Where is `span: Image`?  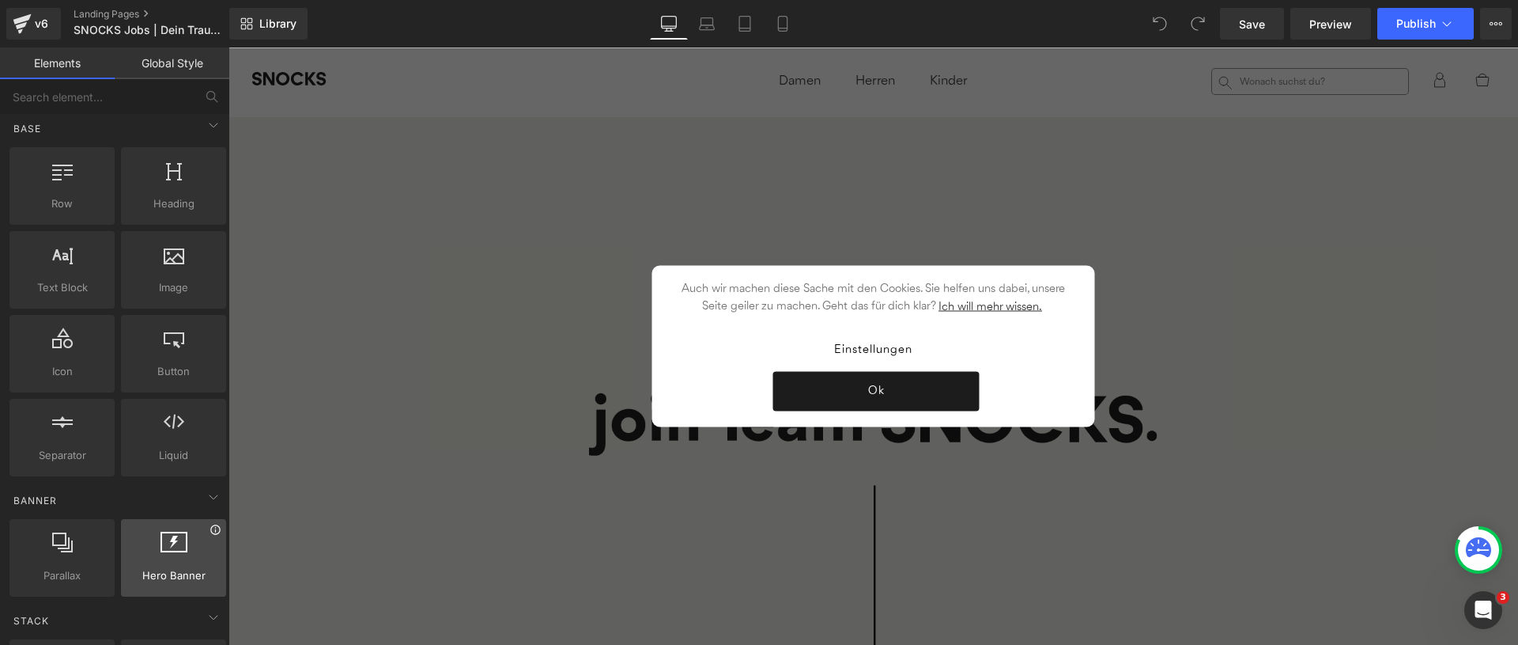
span: Image is located at coordinates (173, 287).